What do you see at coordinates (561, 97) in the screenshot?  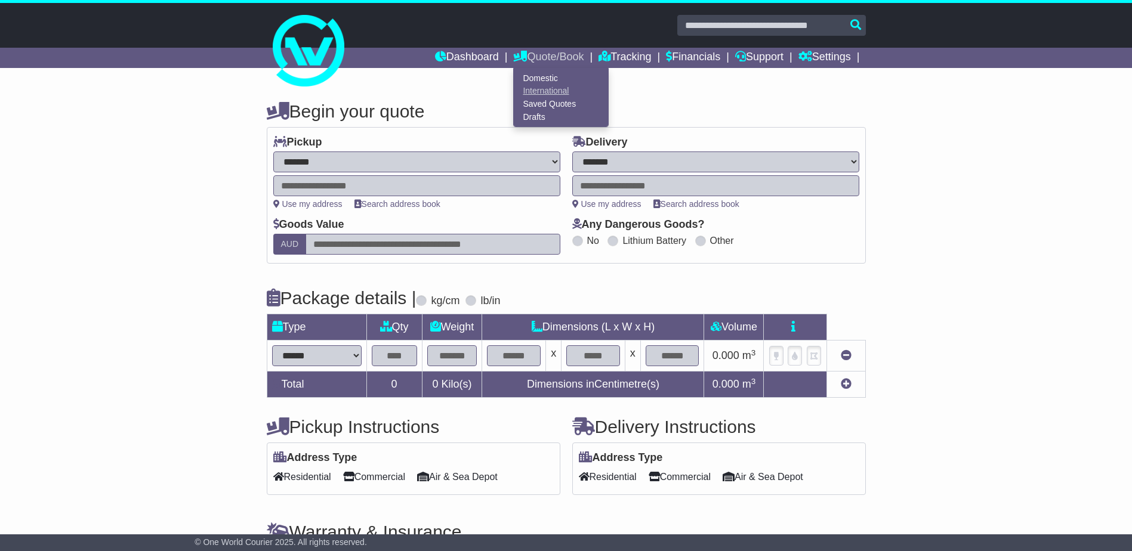 I see `div: Quote/Book` at bounding box center [561, 97].